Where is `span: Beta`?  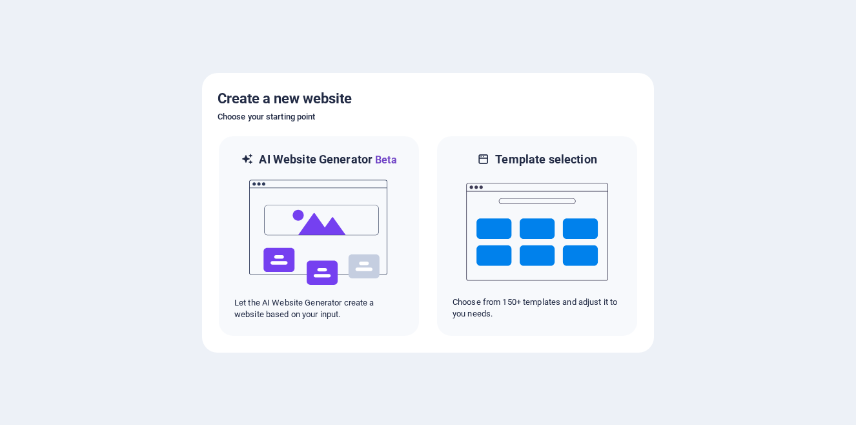
span: Beta is located at coordinates (385, 159).